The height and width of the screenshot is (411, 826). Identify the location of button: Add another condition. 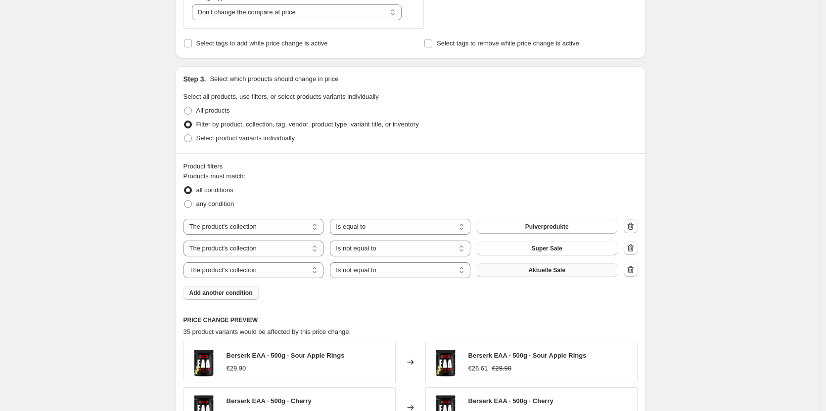
(221, 293).